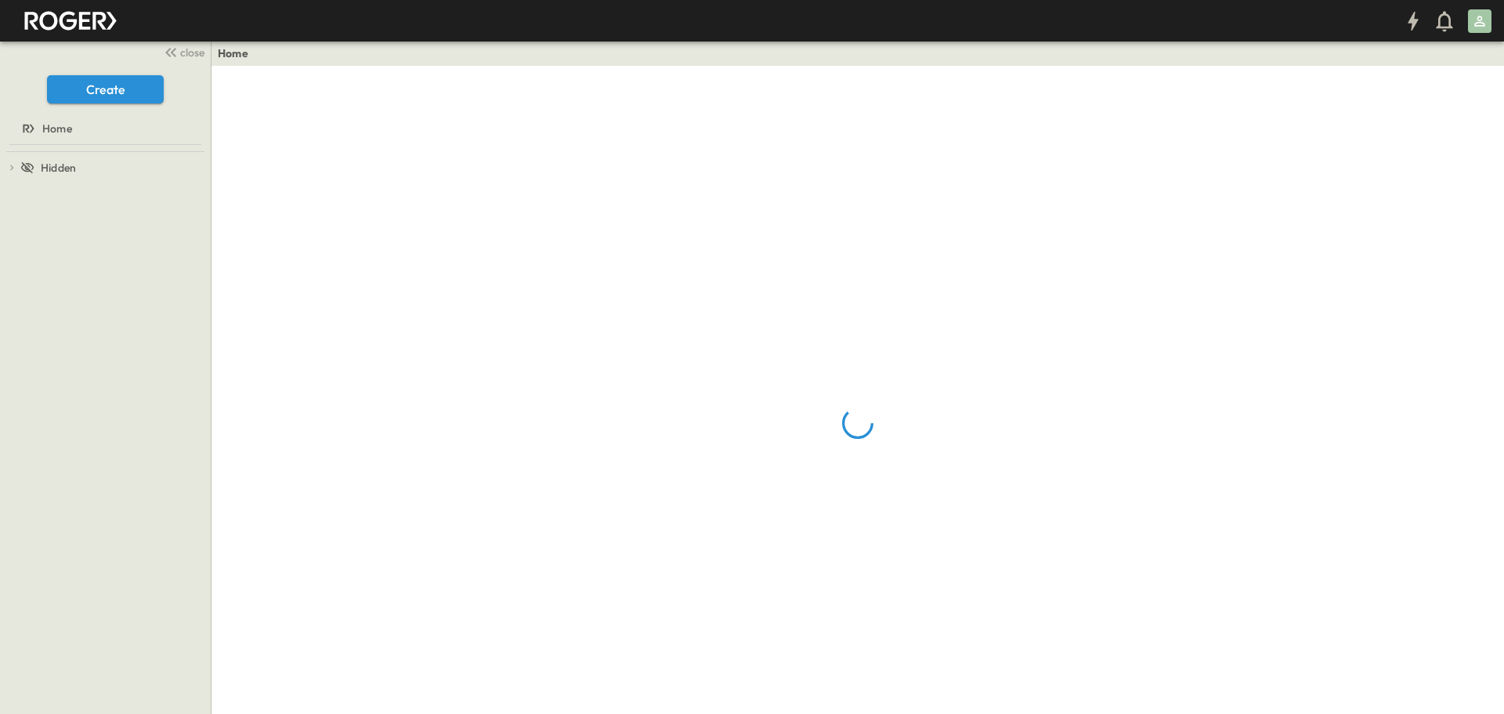 This screenshot has height=714, width=1504. I want to click on span: close, so click(192, 52).